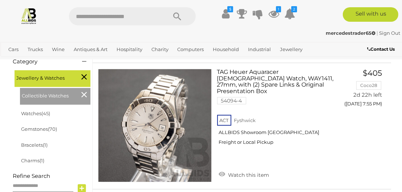  Describe the element at coordinates (381, 49) in the screenshot. I see `b: Contact Us` at that location.